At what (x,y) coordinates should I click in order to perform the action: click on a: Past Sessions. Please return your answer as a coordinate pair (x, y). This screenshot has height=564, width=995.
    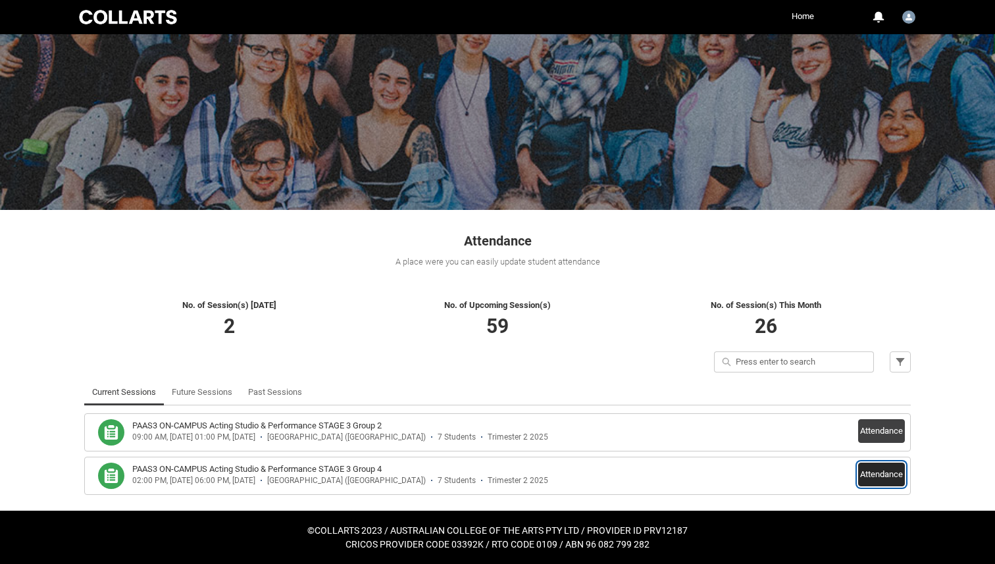
    Looking at the image, I should click on (275, 392).